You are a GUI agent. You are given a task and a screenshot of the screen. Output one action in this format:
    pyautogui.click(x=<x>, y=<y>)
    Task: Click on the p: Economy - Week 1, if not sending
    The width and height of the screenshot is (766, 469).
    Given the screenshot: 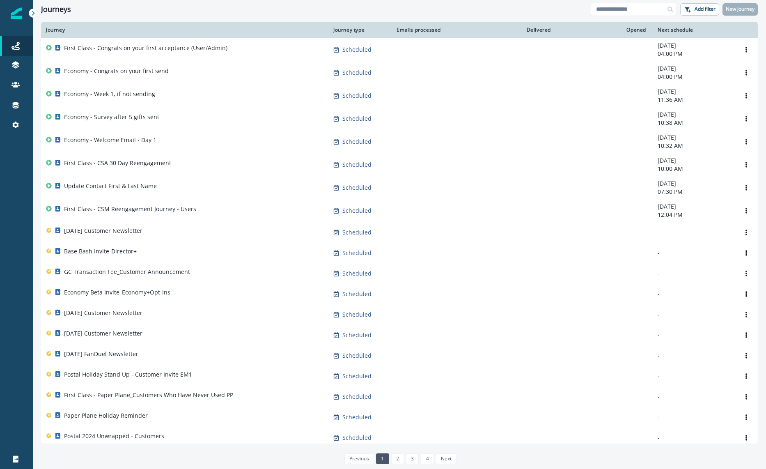 What is the action you would take?
    pyautogui.click(x=110, y=94)
    